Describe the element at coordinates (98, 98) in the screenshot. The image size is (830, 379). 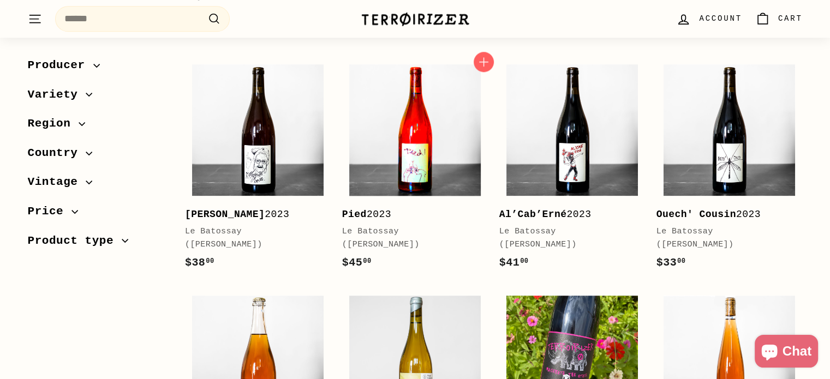
I see `button: Variety` at that location.